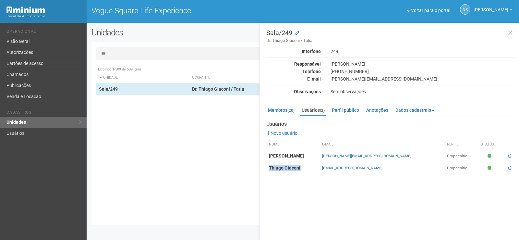 The height and width of the screenshot is (240, 519). What do you see at coordinates (428, 10) in the screenshot?
I see `a: Voltar para o portal` at bounding box center [428, 10].